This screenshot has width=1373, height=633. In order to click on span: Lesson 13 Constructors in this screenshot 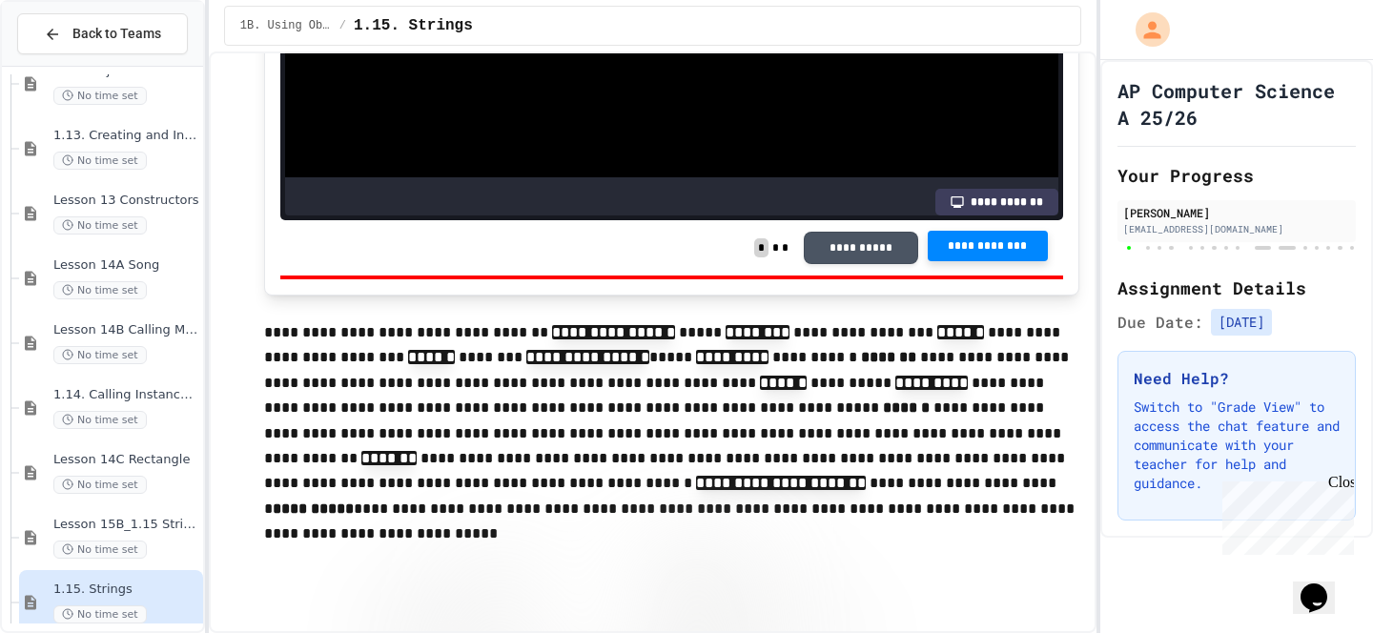, I will do `click(126, 200)`.